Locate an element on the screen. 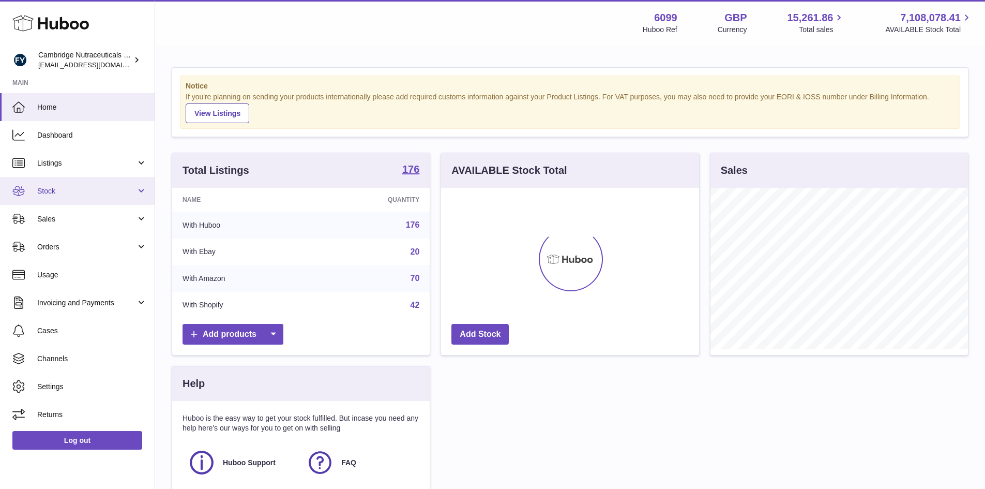  div: If you're planning on sending your products internationally please add required customs informati... is located at coordinates (570, 108).